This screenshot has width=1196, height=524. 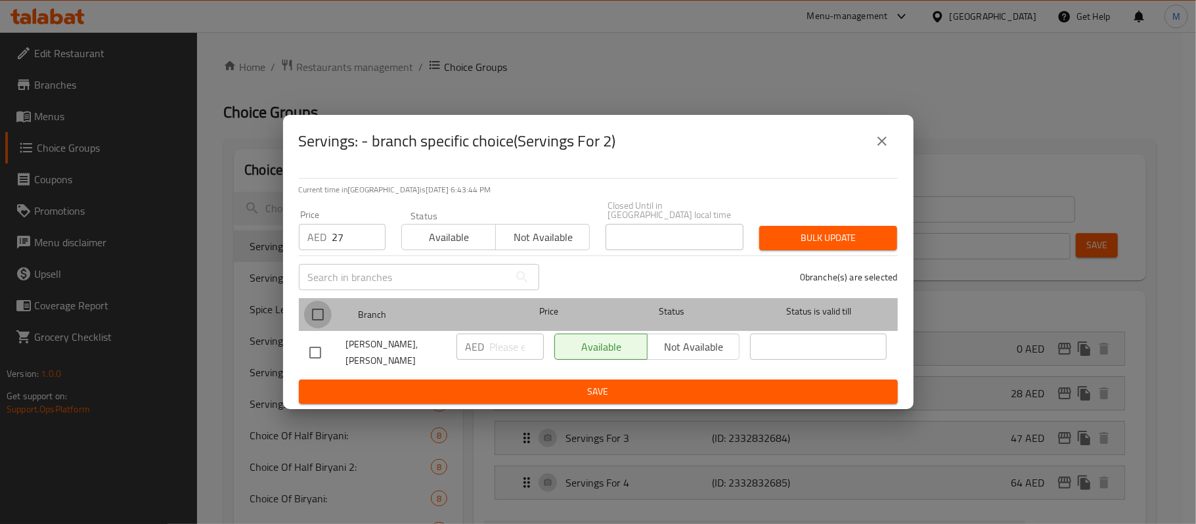 I want to click on button: Save, so click(x=598, y=391).